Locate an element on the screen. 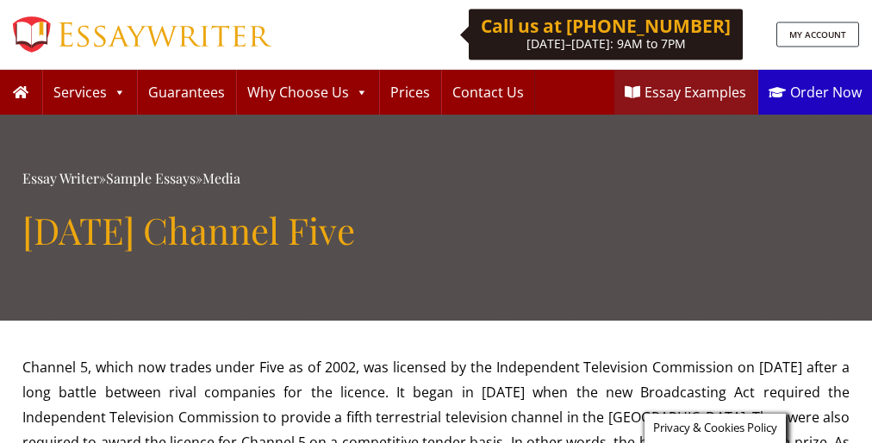  a: MY ACCOUNT is located at coordinates (817, 34).